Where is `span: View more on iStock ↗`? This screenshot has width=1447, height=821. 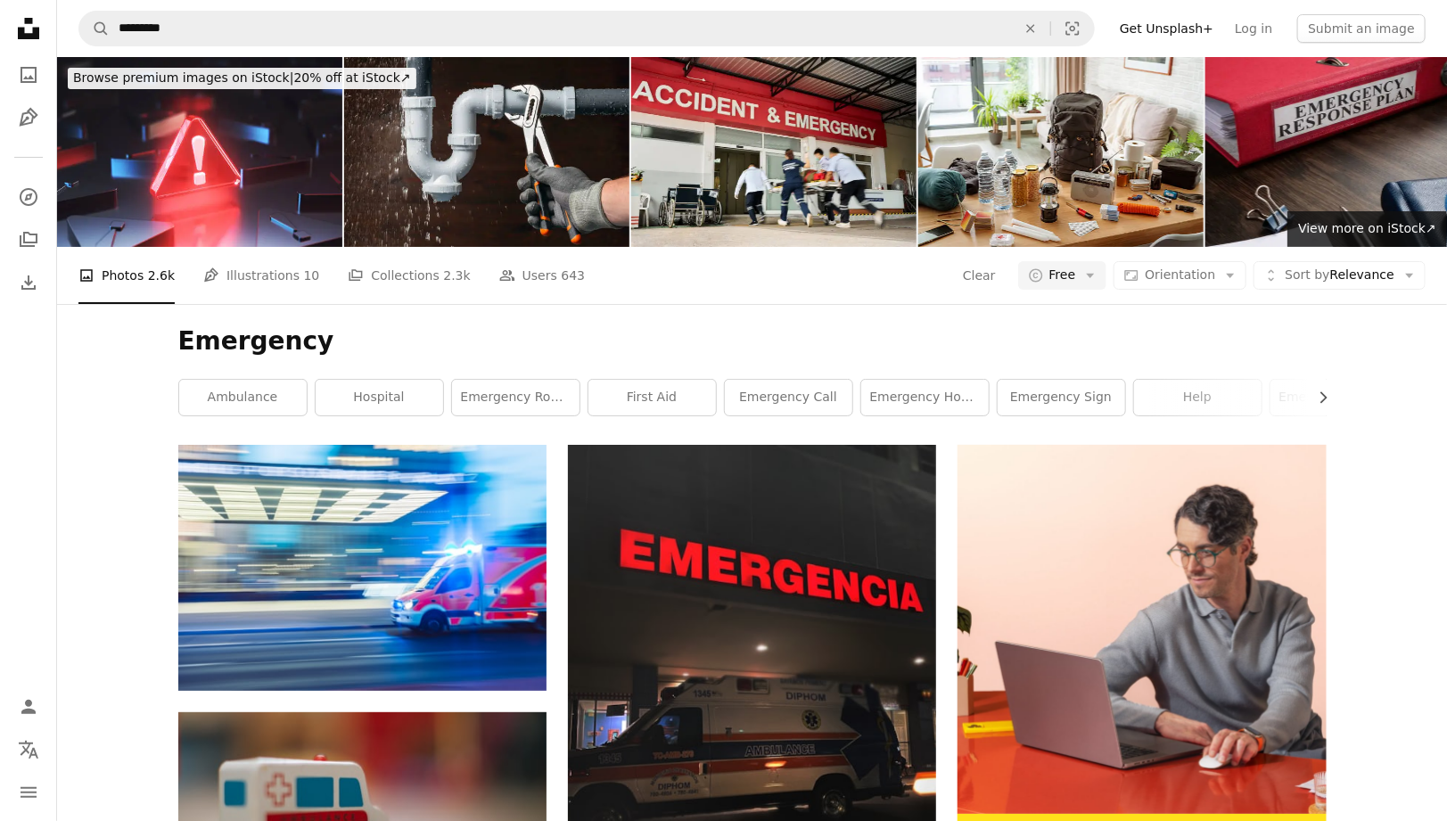
span: View more on iStock ↗ is located at coordinates (1367, 228).